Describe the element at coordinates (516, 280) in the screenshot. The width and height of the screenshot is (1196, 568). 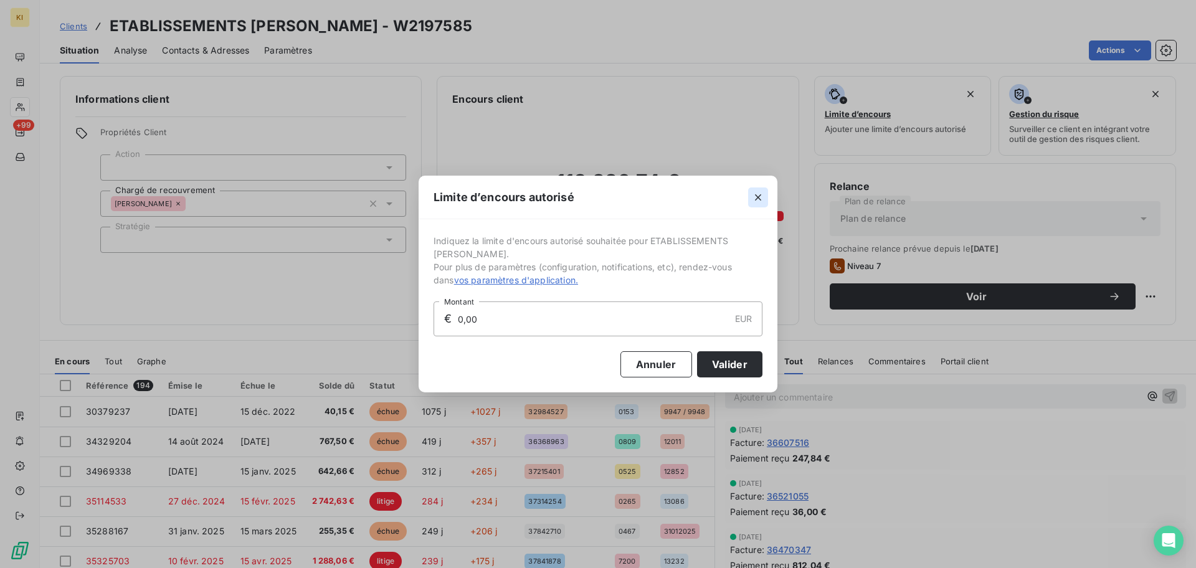
I see `span: vos paramètres d'application.` at that location.